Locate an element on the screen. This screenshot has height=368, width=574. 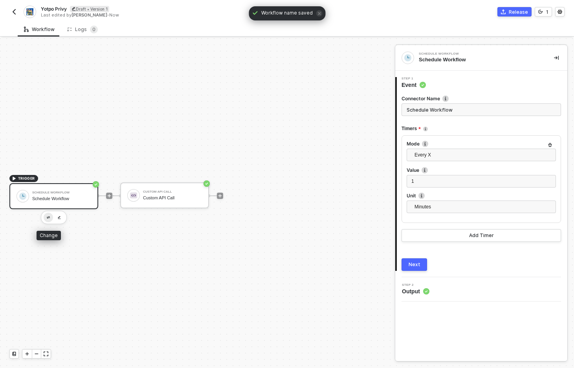
label: Mode is located at coordinates (481, 143).